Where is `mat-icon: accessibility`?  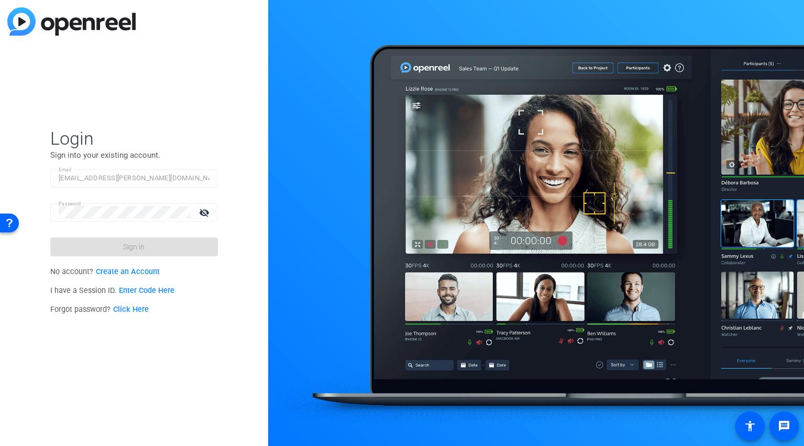
mat-icon: accessibility is located at coordinates (750, 426).